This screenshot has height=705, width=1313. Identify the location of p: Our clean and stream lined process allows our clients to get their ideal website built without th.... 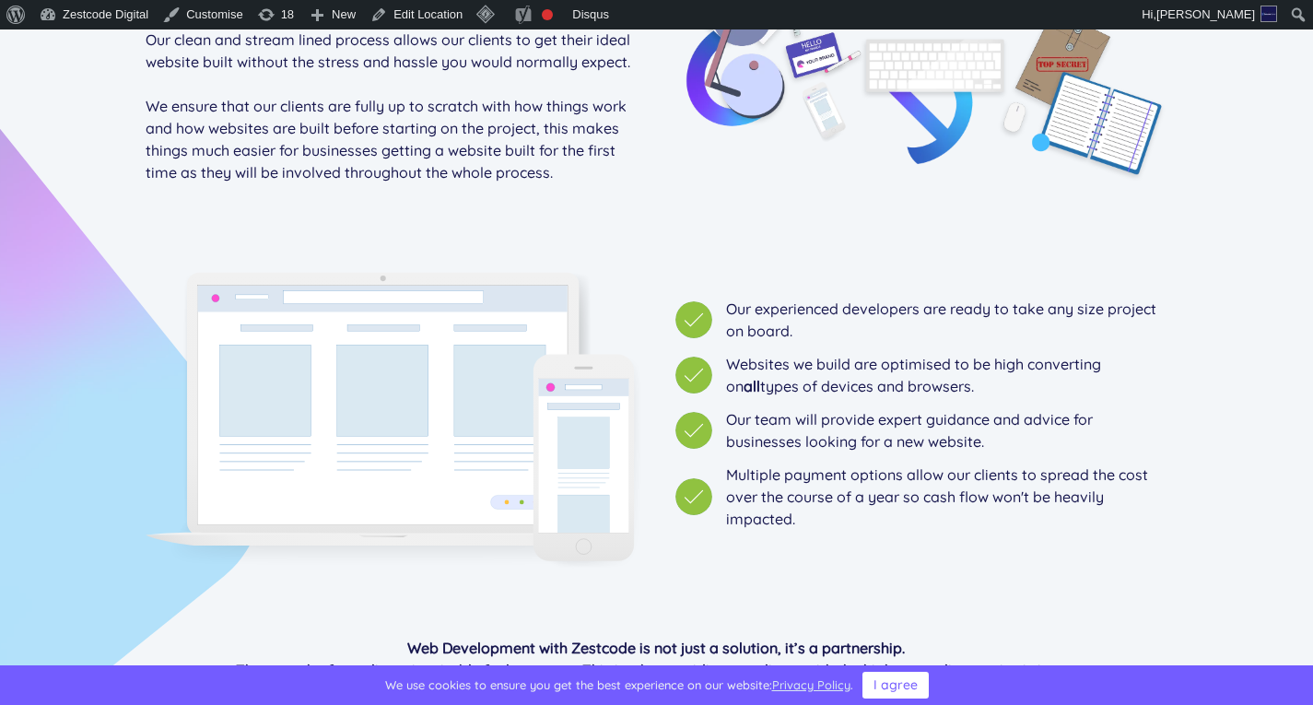
(394, 51).